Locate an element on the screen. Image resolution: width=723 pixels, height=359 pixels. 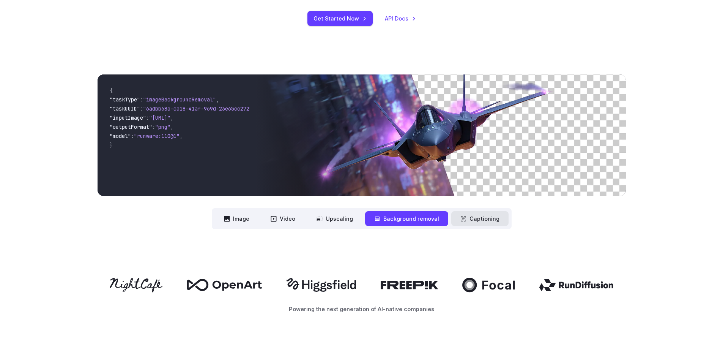
button: Captioning is located at coordinates (480, 218).